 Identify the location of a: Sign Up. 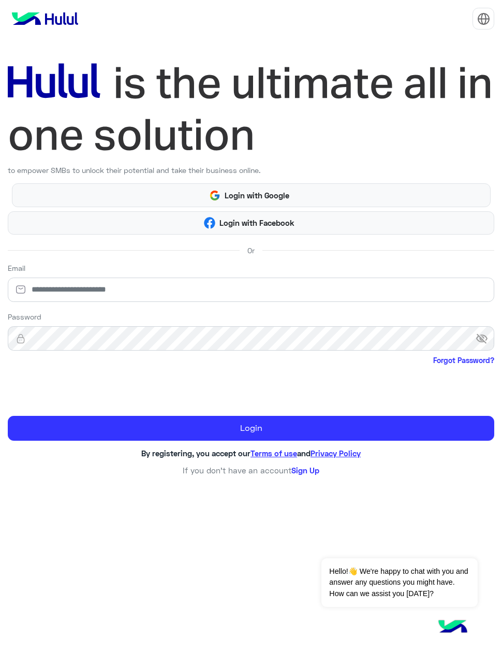
(306, 470).